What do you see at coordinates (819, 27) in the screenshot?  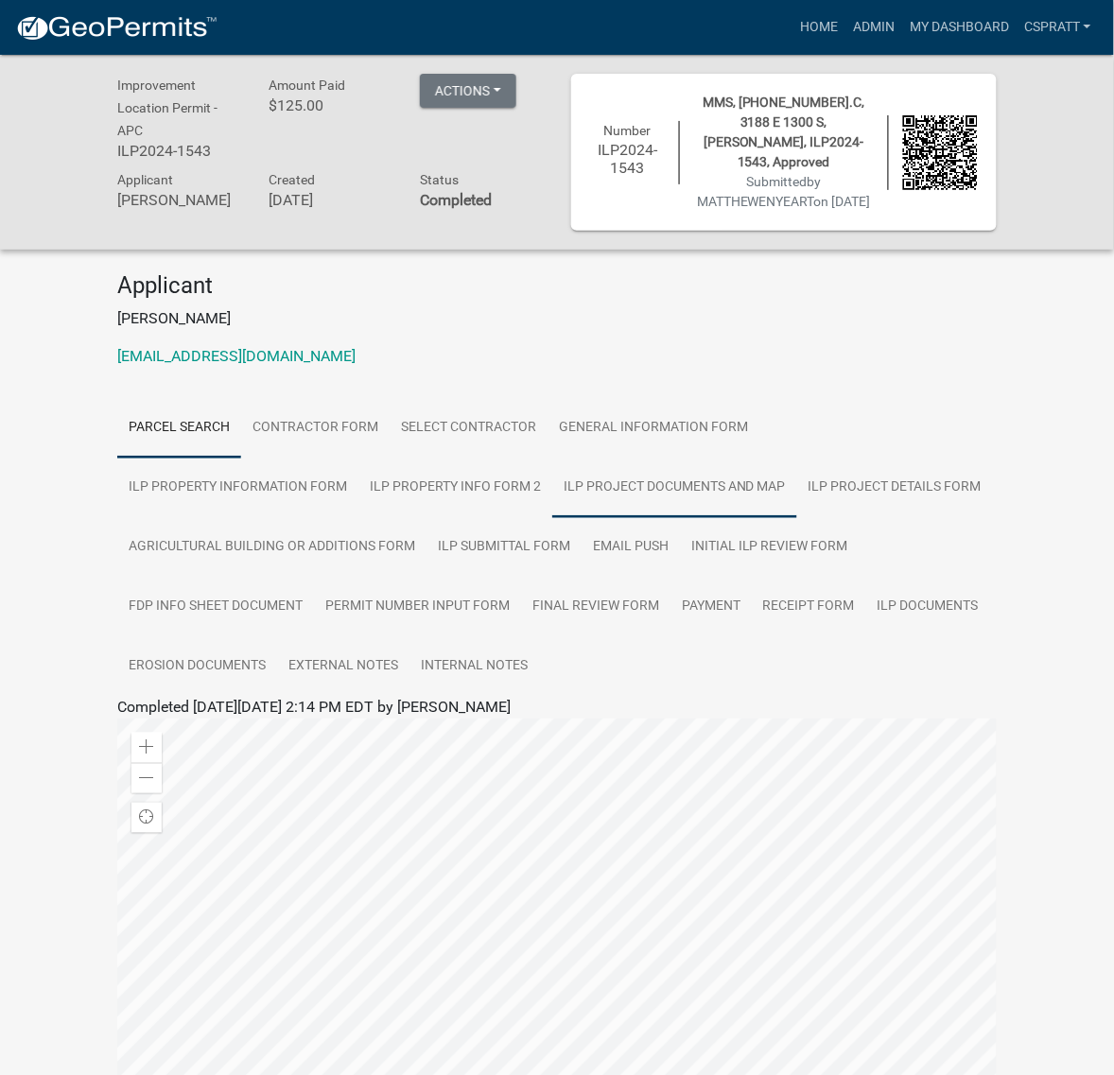 I see `a: Home` at bounding box center [819, 27].